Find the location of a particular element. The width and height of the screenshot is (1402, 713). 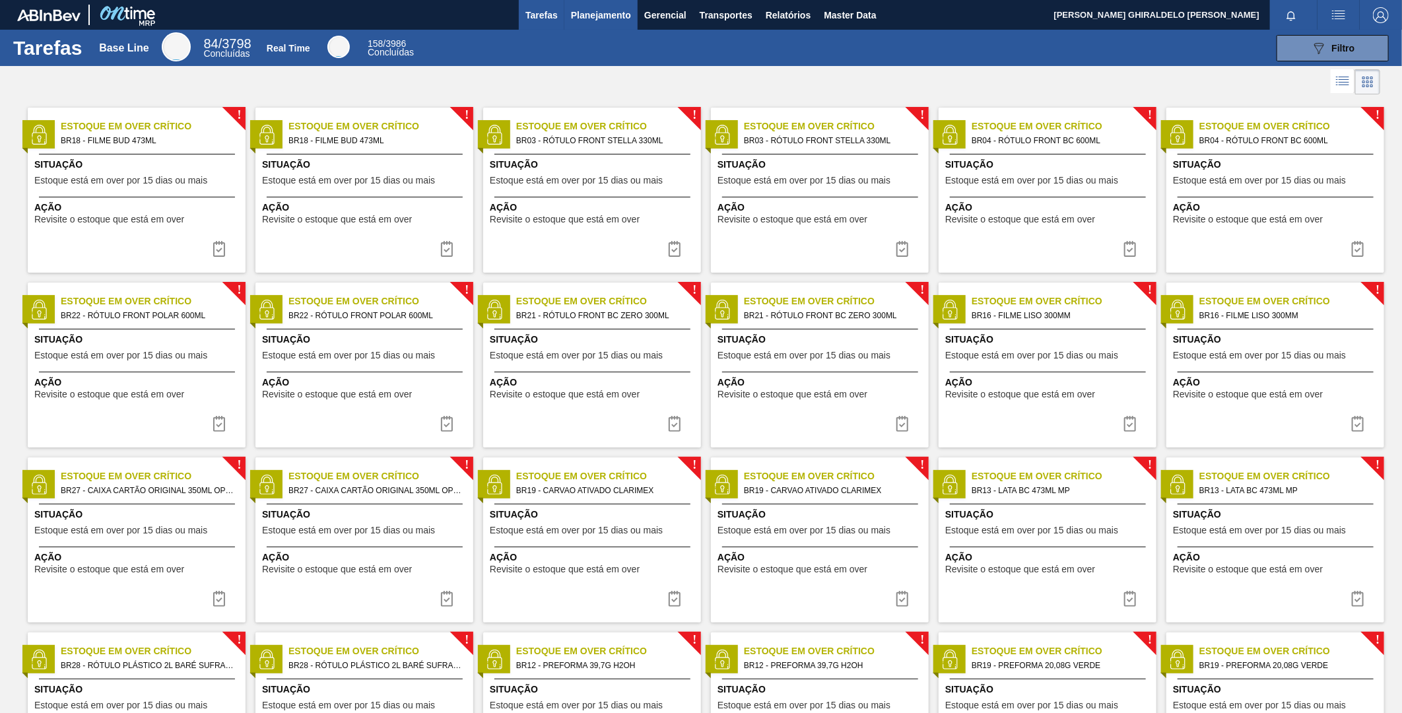

span: BR03 - RÓTULO FRONT STELLA 330ML is located at coordinates (831, 141).